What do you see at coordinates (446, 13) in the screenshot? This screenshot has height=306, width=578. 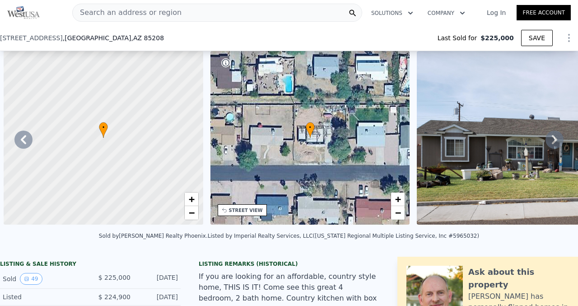 I see `button: Company` at bounding box center [446, 13].